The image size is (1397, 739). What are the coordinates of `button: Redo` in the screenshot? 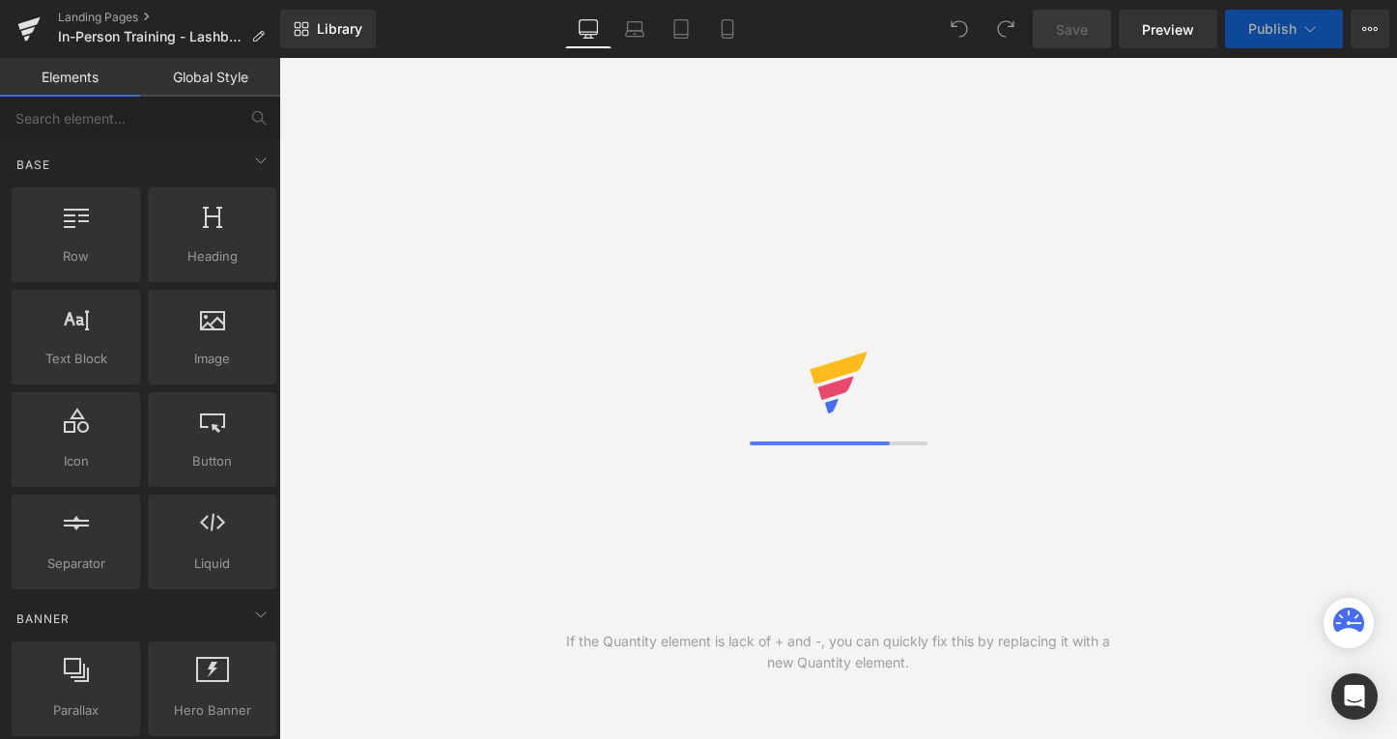 It's located at (1005, 29).